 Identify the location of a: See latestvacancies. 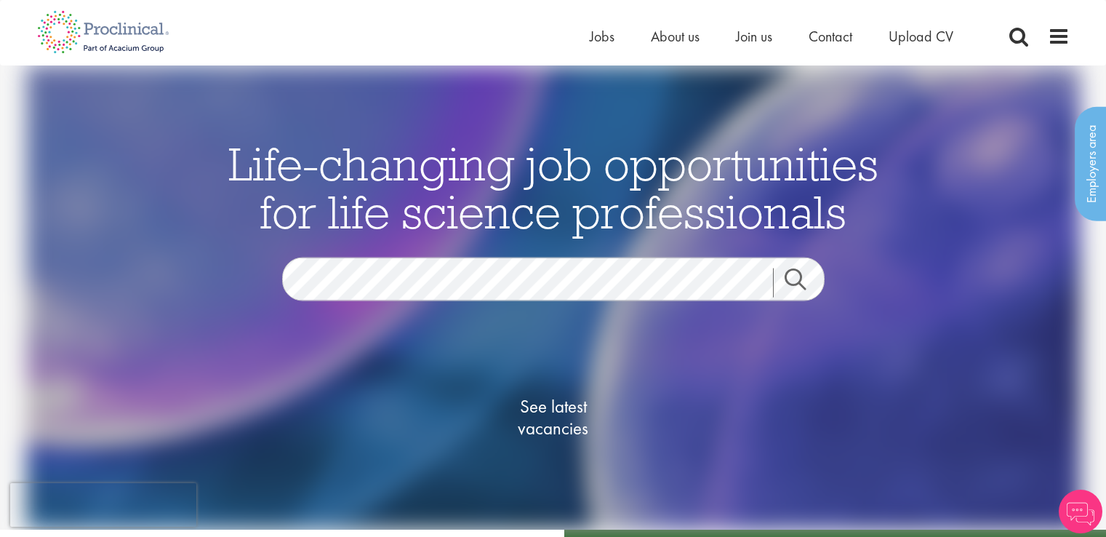
(554, 417).